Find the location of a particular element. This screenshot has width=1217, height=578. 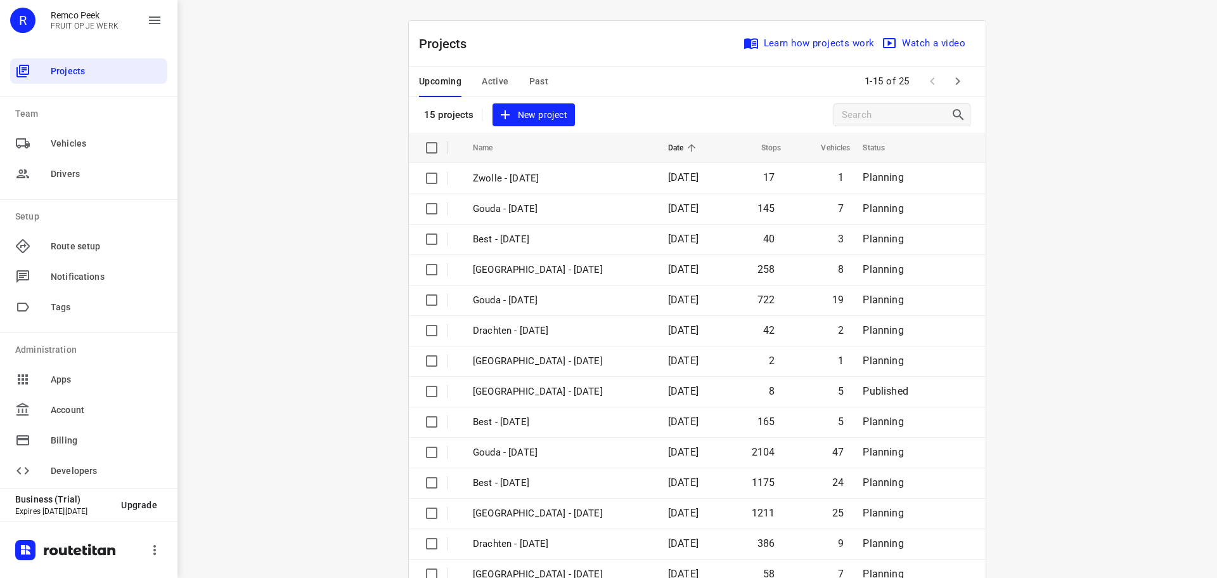

div: Billing is located at coordinates (89, 440).